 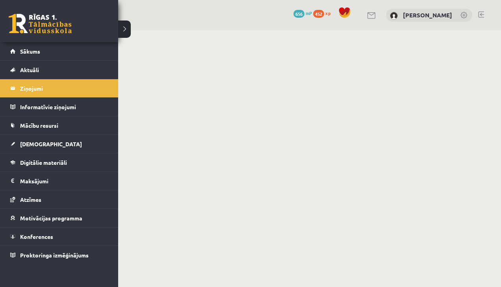 I want to click on a: Maksājumi, so click(x=59, y=181).